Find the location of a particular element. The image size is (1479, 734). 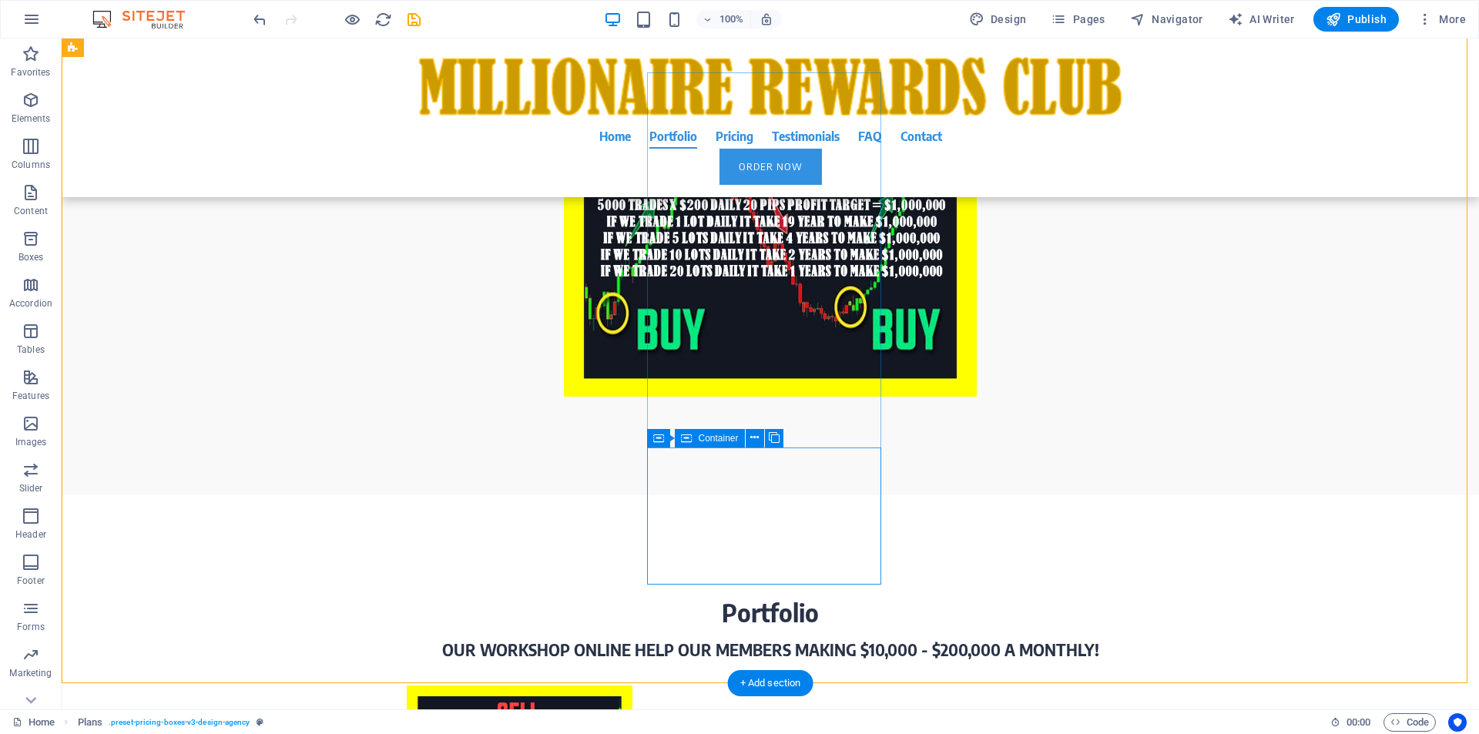

h6: 100% is located at coordinates (732, 19).